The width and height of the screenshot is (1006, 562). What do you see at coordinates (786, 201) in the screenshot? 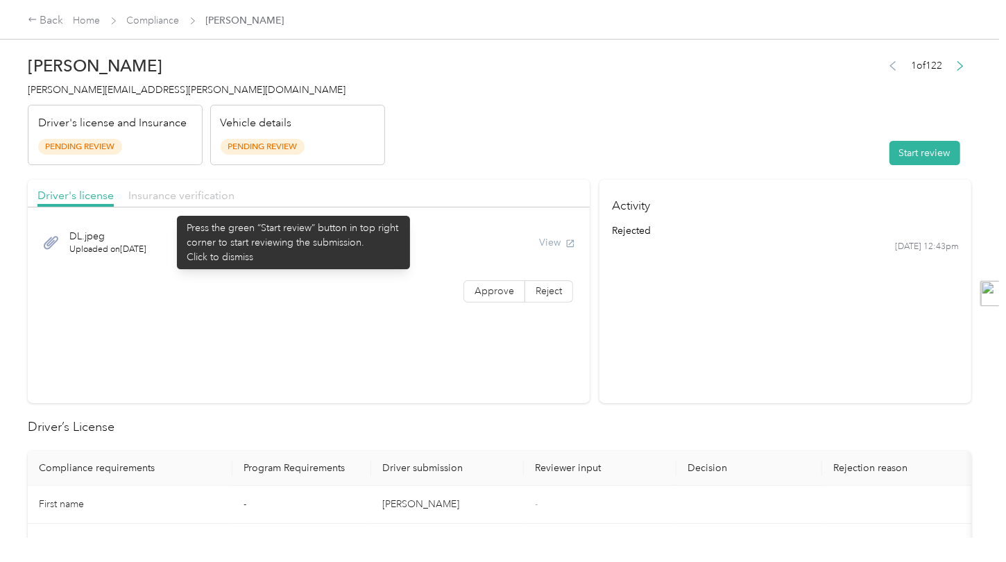
I see `h4: Activity` at bounding box center [786, 201].